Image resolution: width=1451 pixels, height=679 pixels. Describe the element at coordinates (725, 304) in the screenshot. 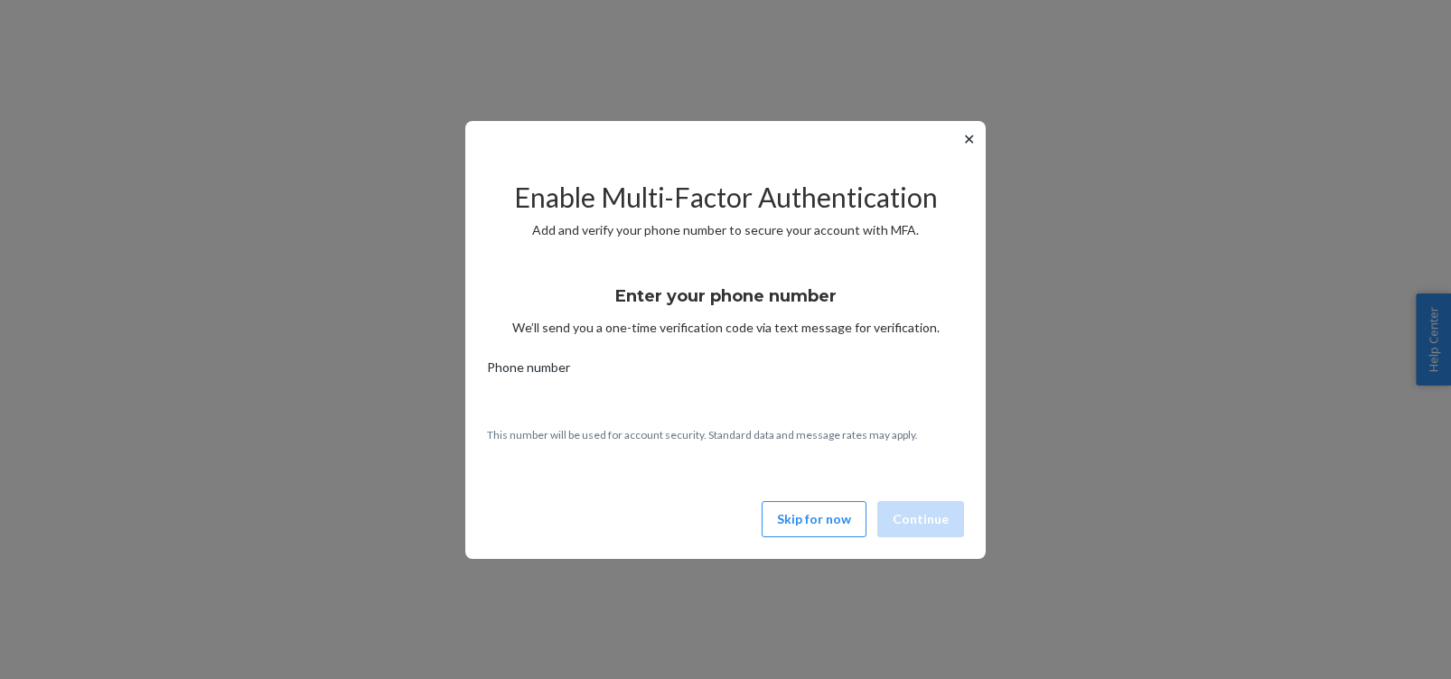

I see `div: We’ll send you a one-time verification code via text message for verification.` at that location.